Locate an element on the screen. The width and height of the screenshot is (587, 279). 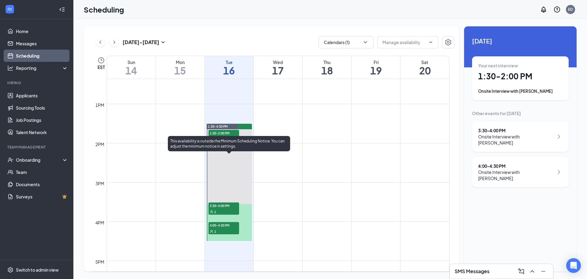
a: Messages is located at coordinates (42, 43).